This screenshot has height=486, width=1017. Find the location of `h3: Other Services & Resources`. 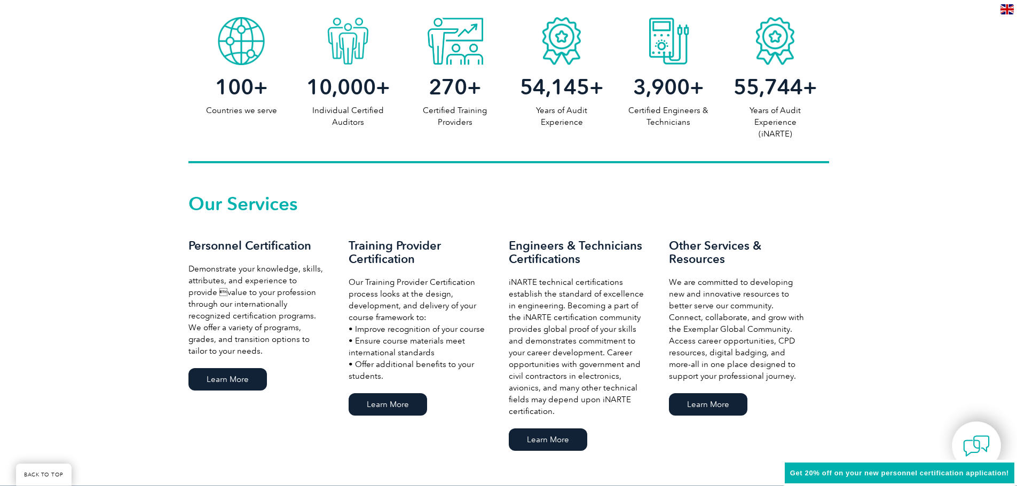

h3: Other Services & Resources is located at coordinates (738, 252).